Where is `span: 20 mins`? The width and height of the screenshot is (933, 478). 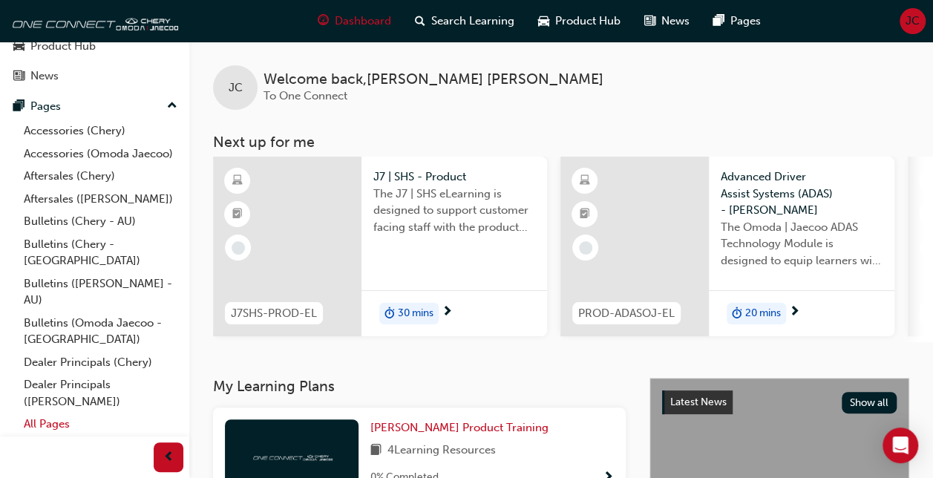
span: 20 mins is located at coordinates (763, 313).